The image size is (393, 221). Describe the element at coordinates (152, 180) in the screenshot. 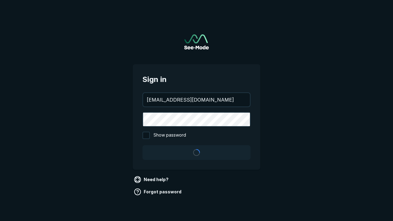

I see `a: Need help?` at that location.